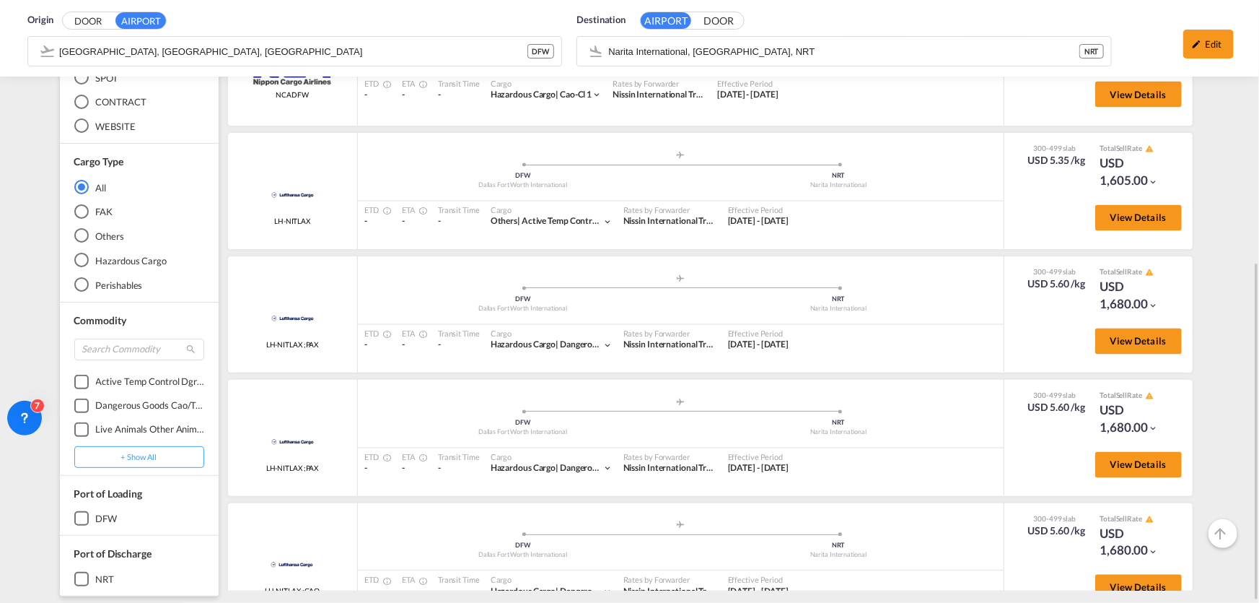 The image size is (1259, 603). I want to click on span: LH-NITLAX ;CAO, so click(292, 591).